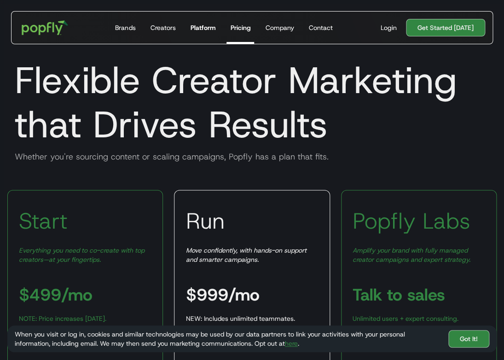 The image size is (504, 360). I want to click on a: here, so click(292, 343).